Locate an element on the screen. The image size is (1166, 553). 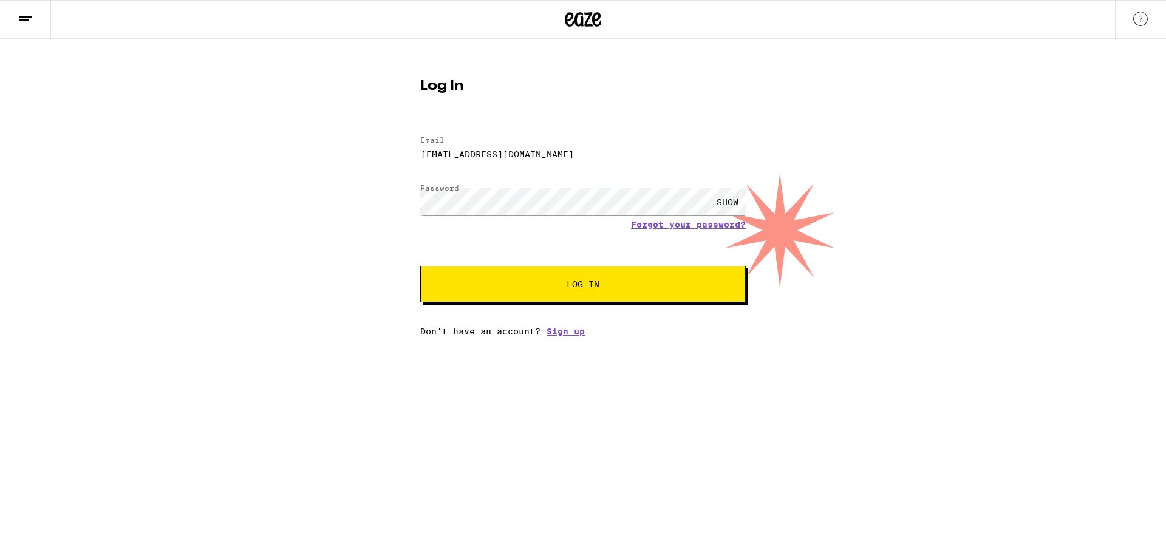
h1: Log In is located at coordinates (583, 86).